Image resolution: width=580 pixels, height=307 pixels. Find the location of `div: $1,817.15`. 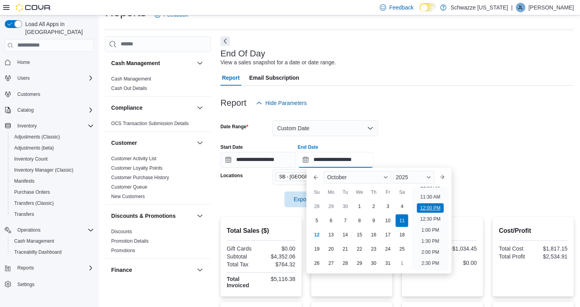

div: $1,817.15 is located at coordinates (551, 248).